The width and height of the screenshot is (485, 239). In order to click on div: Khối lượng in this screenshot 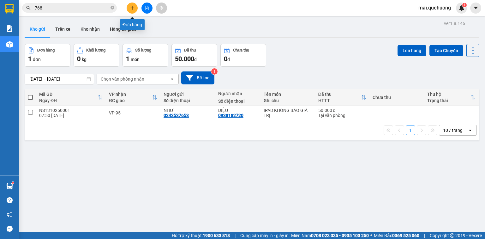, I will do `click(96, 50)`.